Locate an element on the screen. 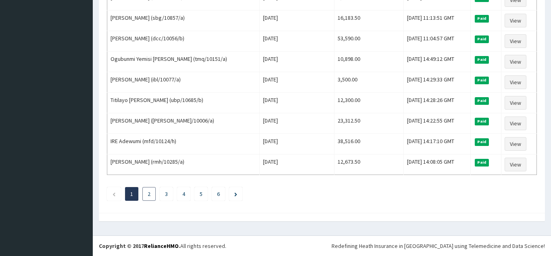  a: Page 2 is located at coordinates (149, 194).